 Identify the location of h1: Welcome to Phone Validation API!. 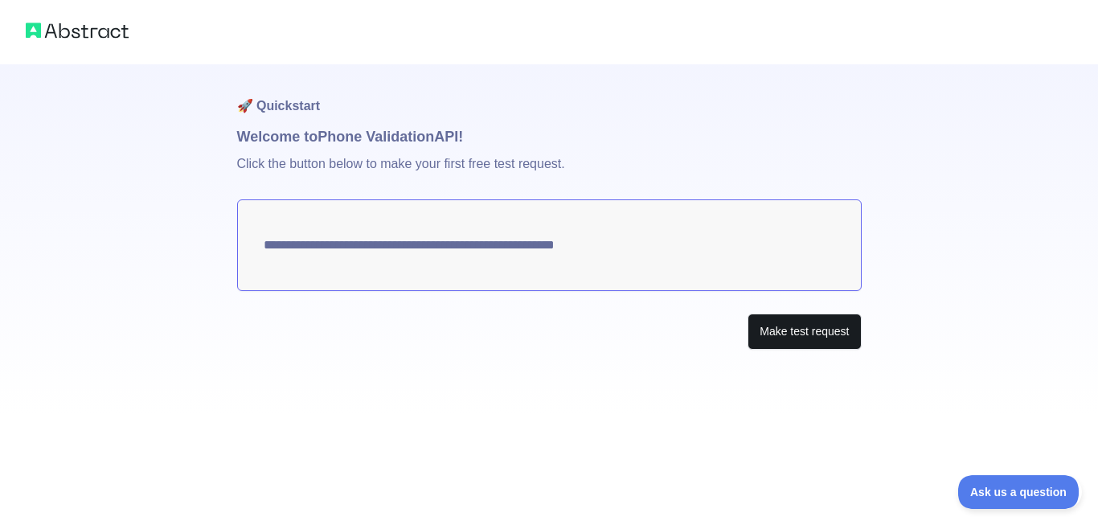
(549, 137).